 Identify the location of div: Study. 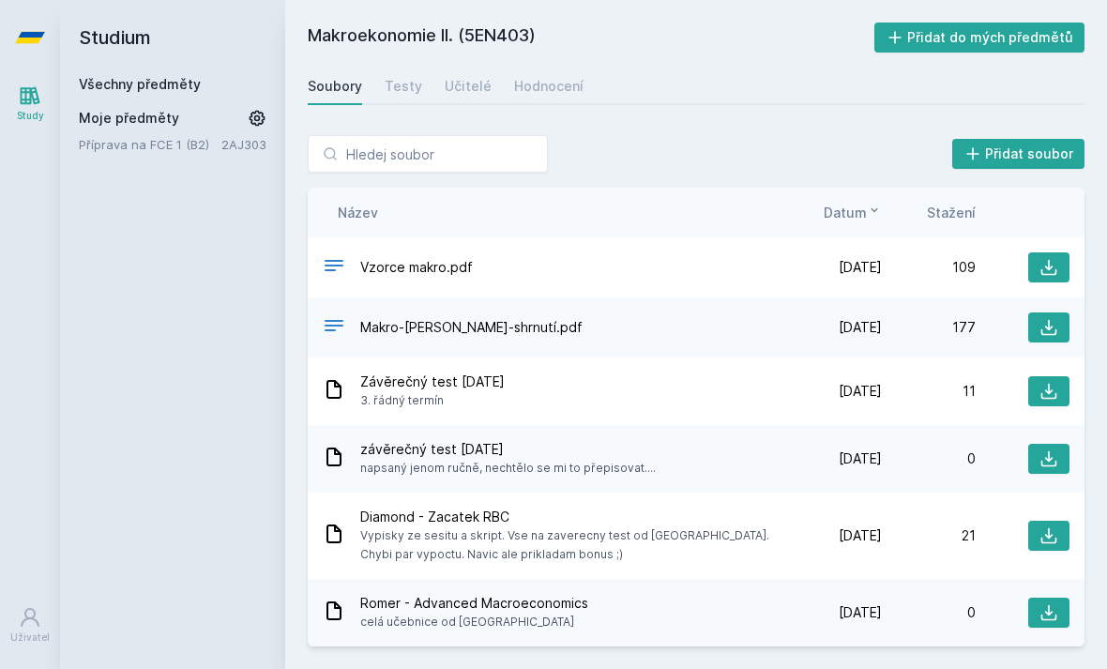
(30, 115).